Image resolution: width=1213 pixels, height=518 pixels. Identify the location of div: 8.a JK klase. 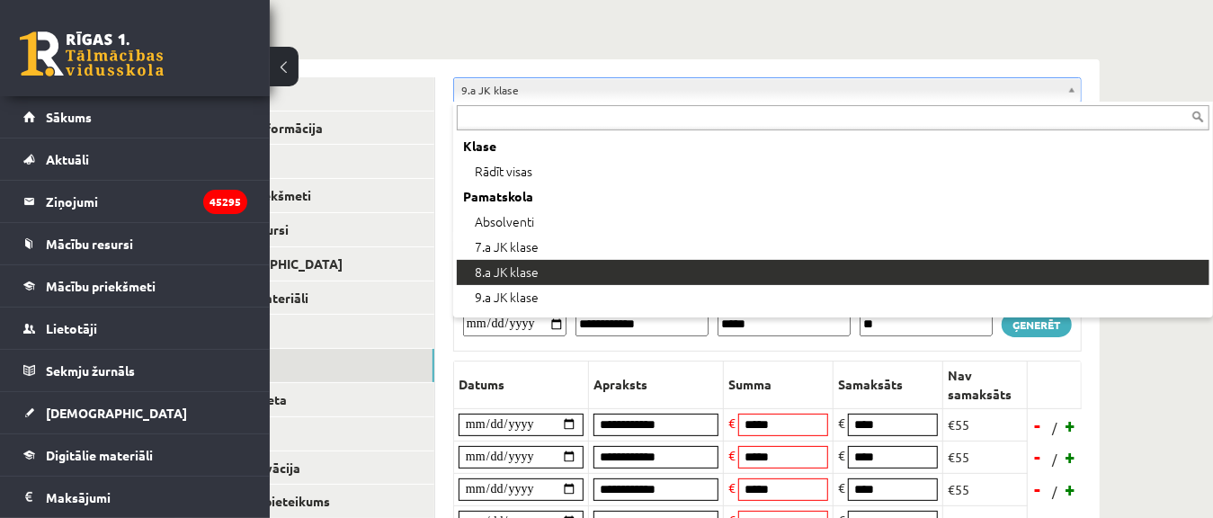
(833, 273).